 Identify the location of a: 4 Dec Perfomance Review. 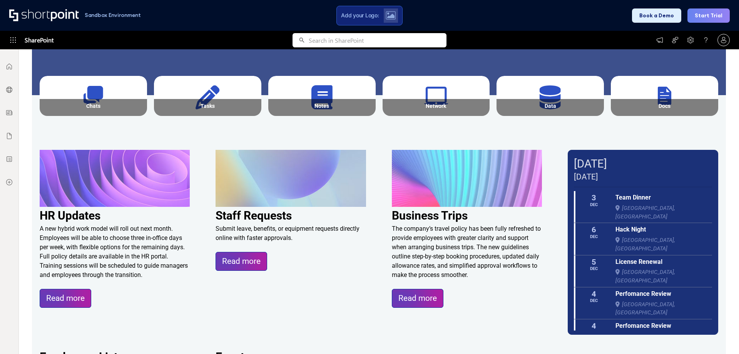
(643, 335).